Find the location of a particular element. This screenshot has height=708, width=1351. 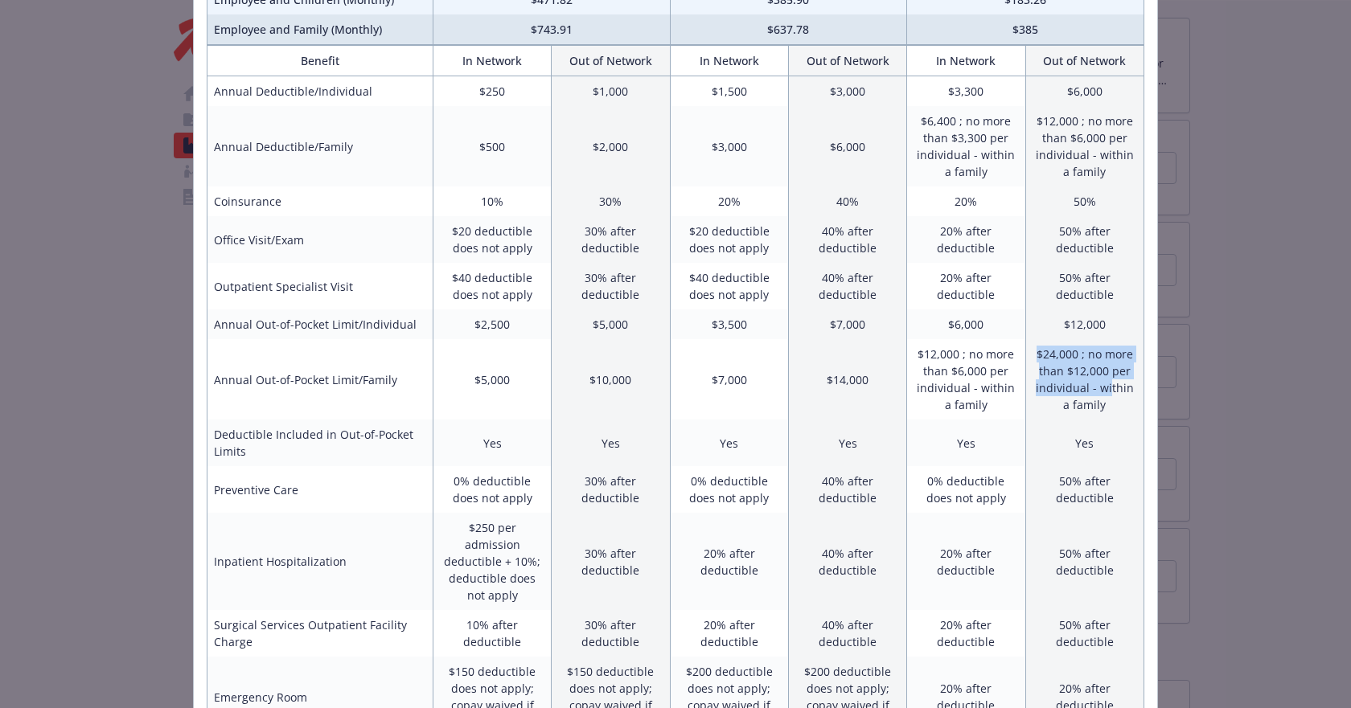

td: 50% is located at coordinates (1084, 201).